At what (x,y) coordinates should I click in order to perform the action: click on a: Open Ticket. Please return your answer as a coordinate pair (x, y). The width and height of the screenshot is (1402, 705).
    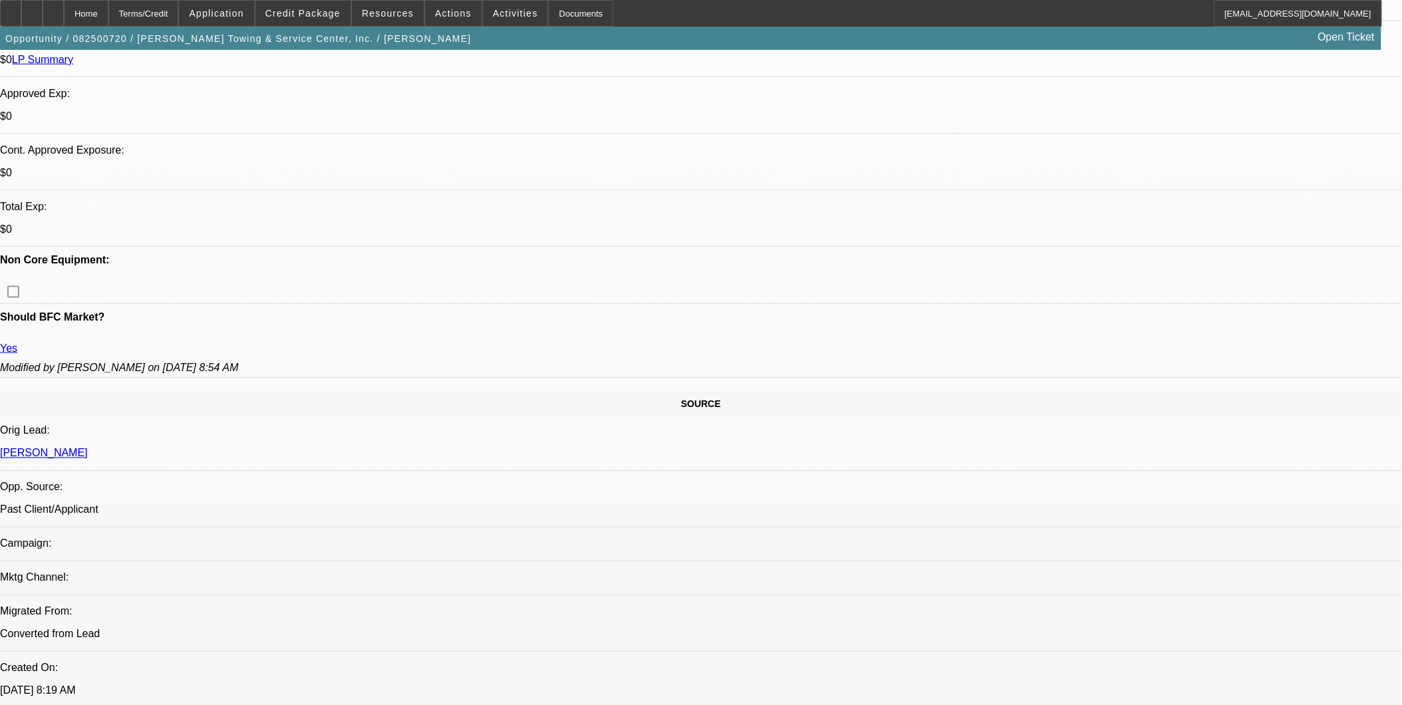
    Looking at the image, I should click on (1346, 37).